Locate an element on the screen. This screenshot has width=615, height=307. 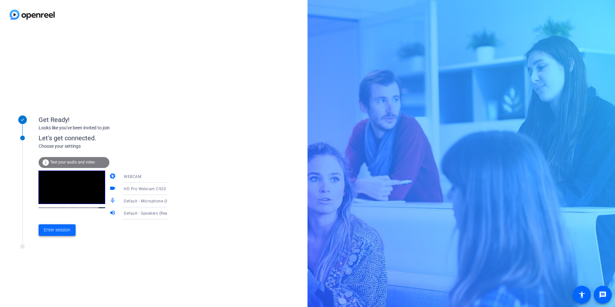
mat-icon: message is located at coordinates (602, 294).